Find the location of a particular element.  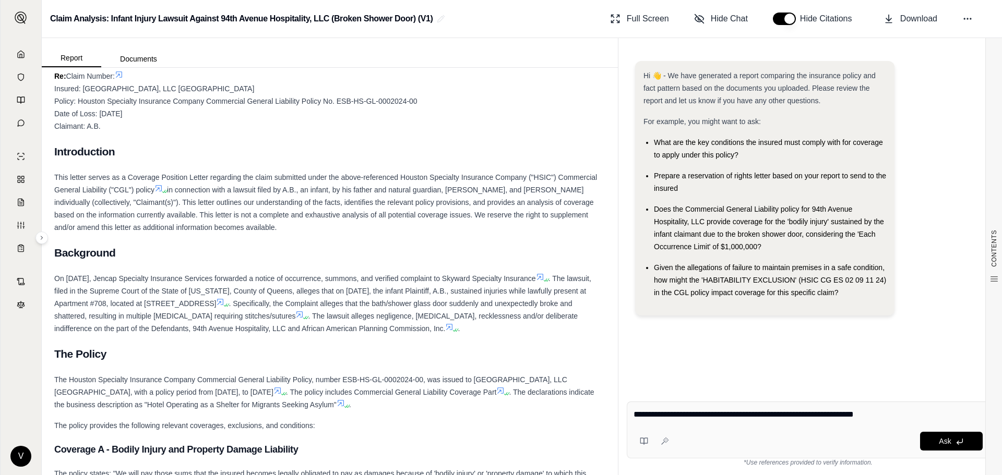

h2: Background is located at coordinates (330, 253).